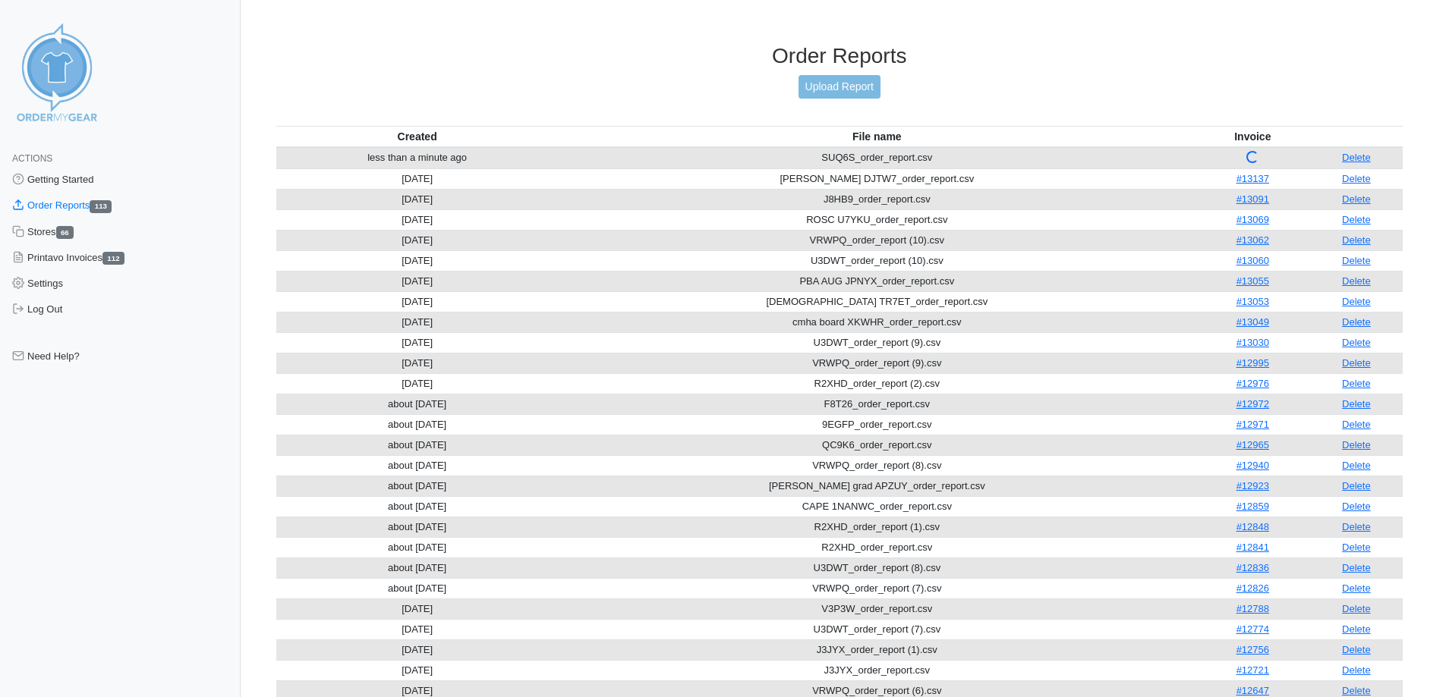 This screenshot has width=1446, height=697. I want to click on td: J3JYX_order_report (1).csv, so click(877, 650).